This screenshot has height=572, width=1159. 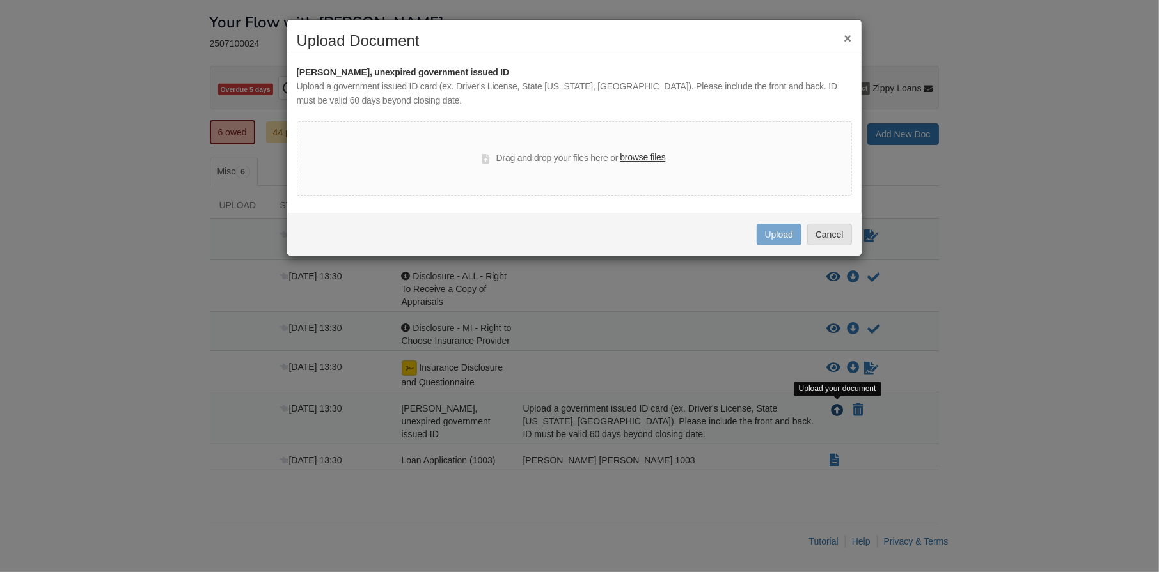 I want to click on button: Upload, so click(x=779, y=235).